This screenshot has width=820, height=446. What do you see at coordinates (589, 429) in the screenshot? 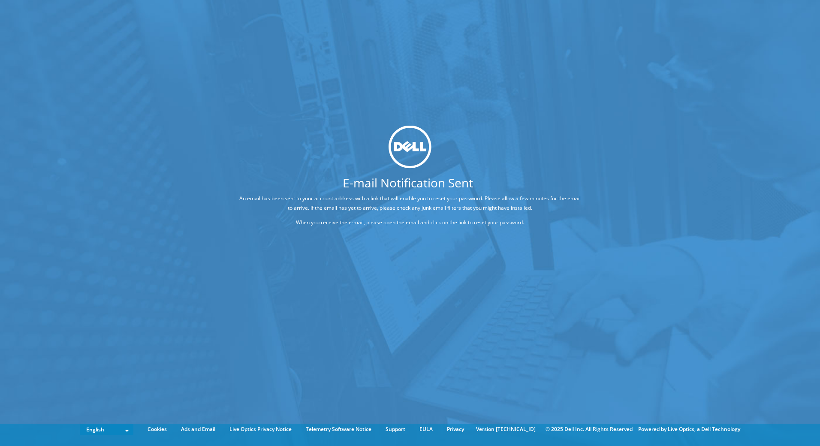
I see `li: © 2025 Dell Inc. All Rights Reserved` at bounding box center [589, 429].